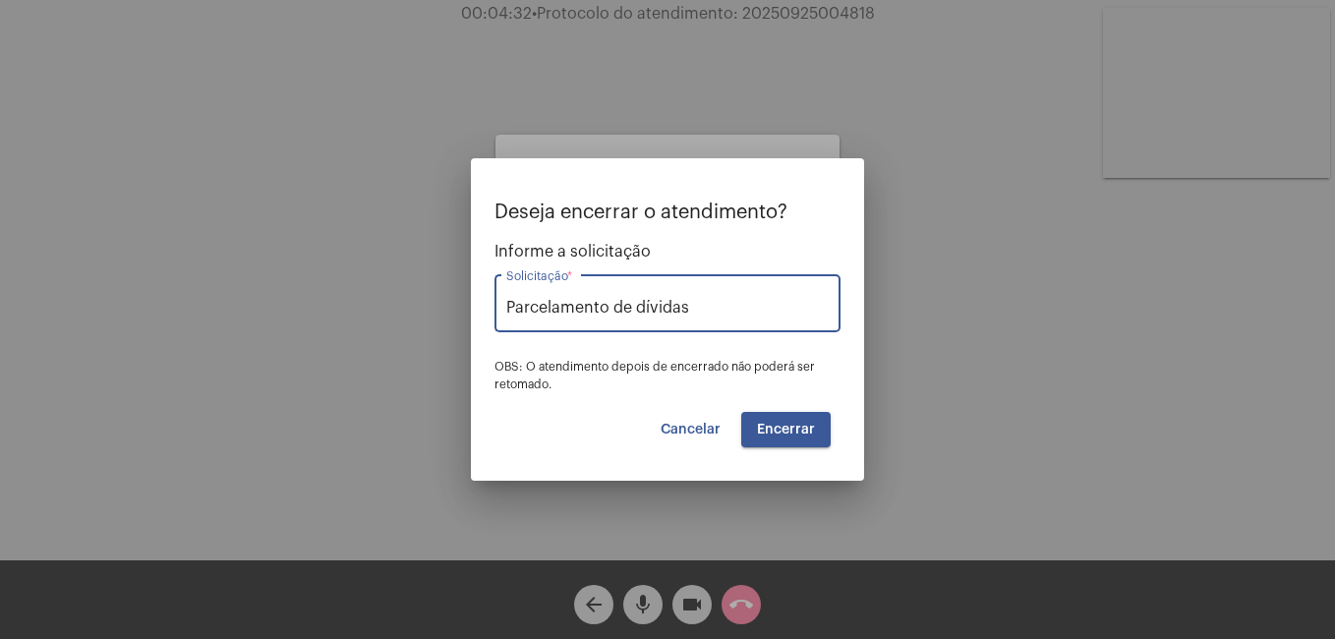 This screenshot has height=639, width=1335. I want to click on span: Encerrar, so click(785, 430).